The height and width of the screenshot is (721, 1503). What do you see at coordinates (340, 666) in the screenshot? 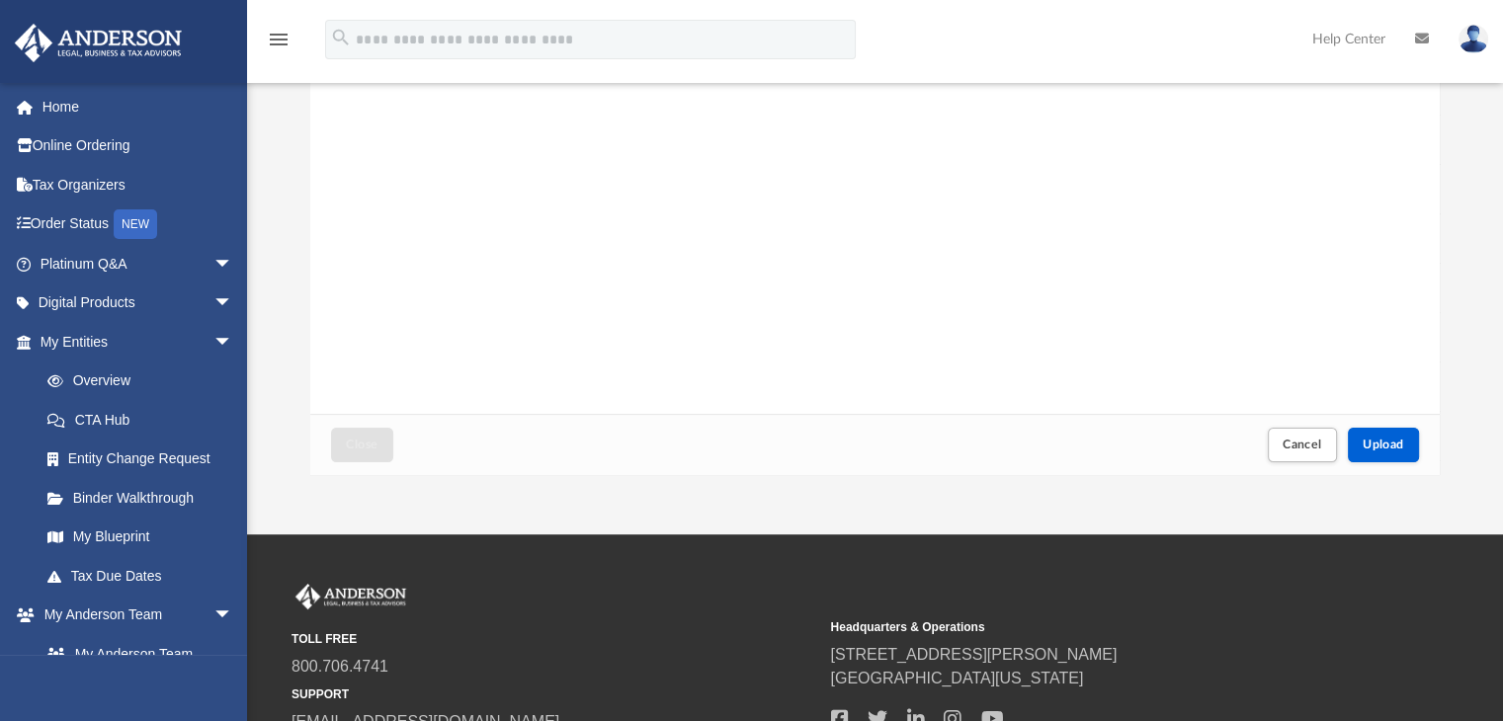
I see `a: 800.706.4741` at bounding box center [340, 666].